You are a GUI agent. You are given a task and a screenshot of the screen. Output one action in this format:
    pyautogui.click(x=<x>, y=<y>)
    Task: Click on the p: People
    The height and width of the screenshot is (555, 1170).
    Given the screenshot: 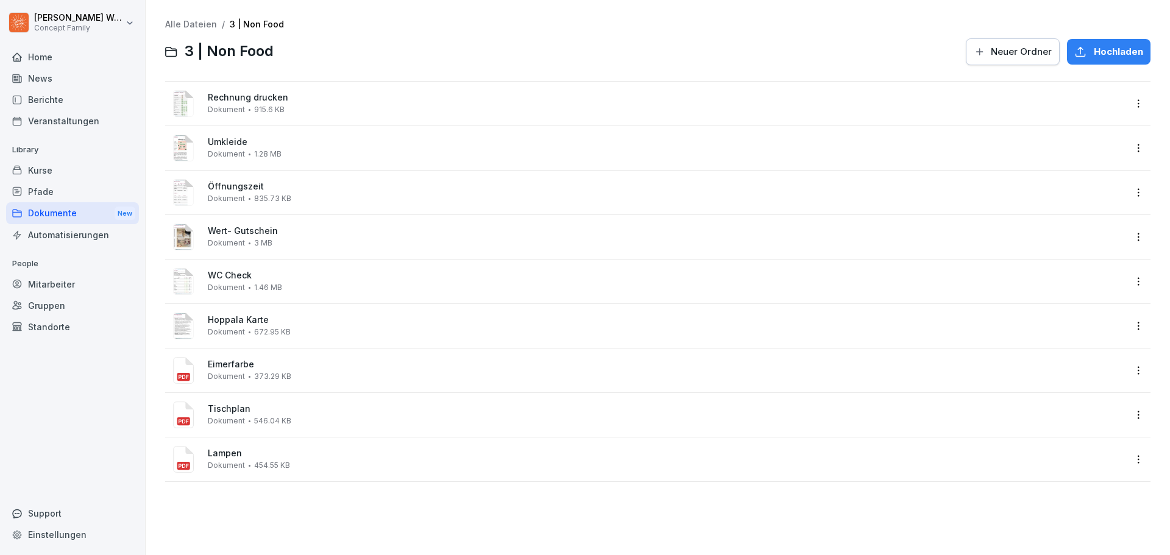 What is the action you would take?
    pyautogui.click(x=73, y=264)
    